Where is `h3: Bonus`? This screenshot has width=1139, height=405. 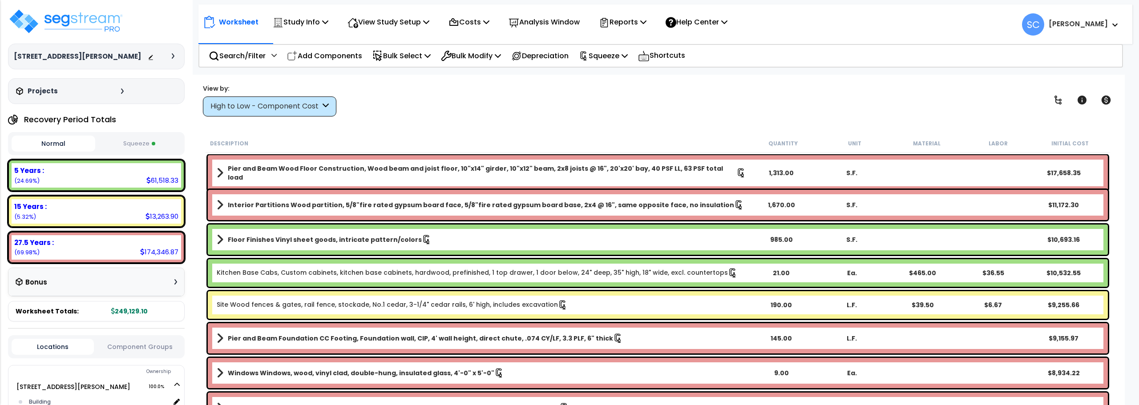
h3: Bonus is located at coordinates (36, 282).